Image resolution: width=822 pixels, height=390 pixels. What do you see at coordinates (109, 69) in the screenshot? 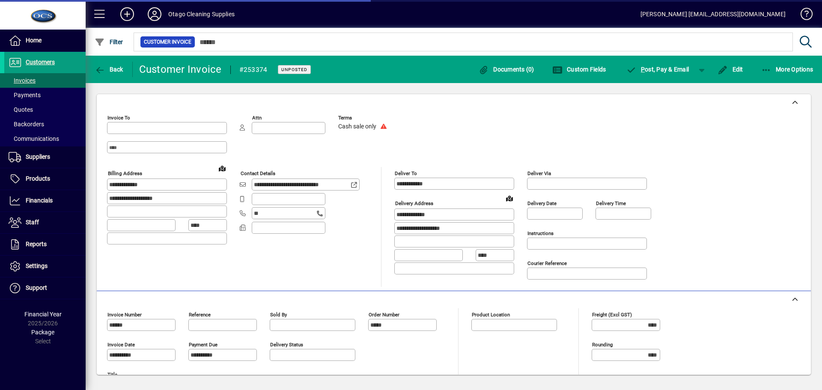
I see `button: Back` at bounding box center [109, 69].